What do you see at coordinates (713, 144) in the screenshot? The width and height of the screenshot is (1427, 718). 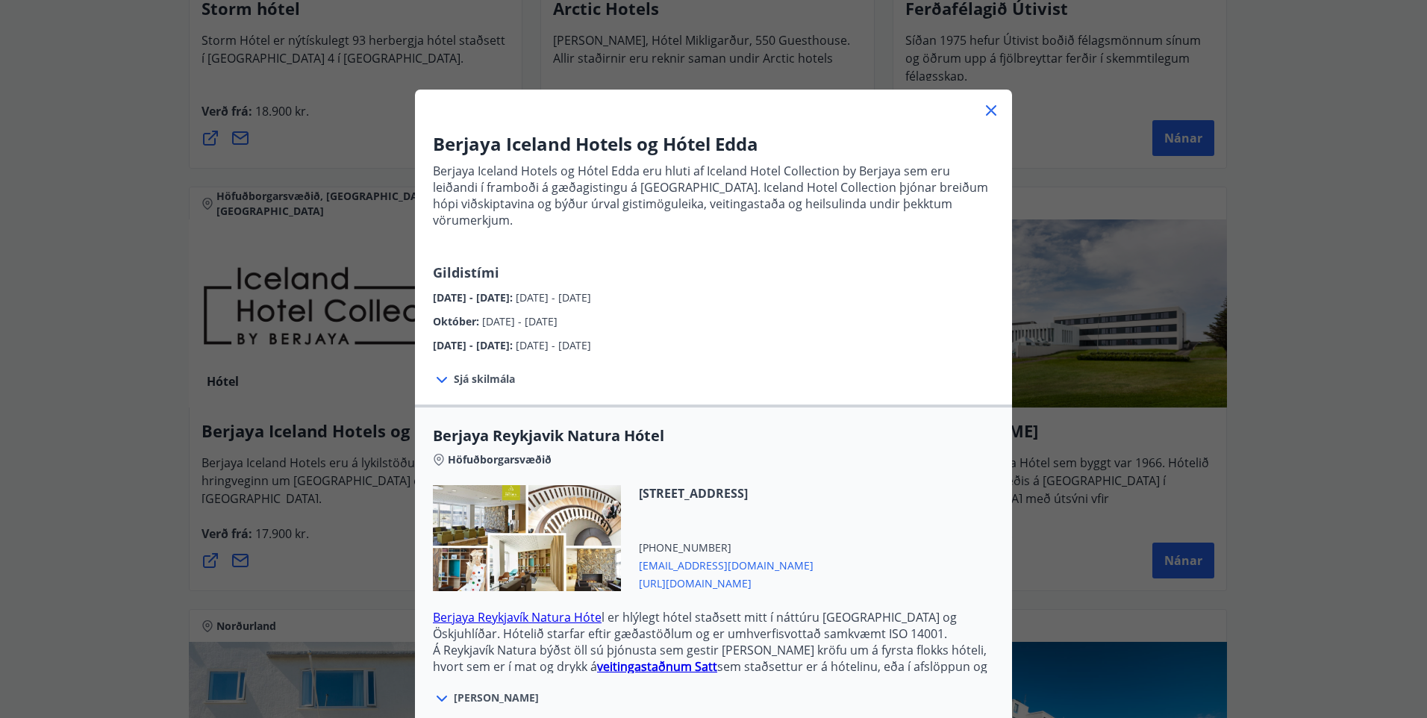 I see `h3: Berjaya Iceland Hotels og Hótel Edda` at bounding box center [713, 144].